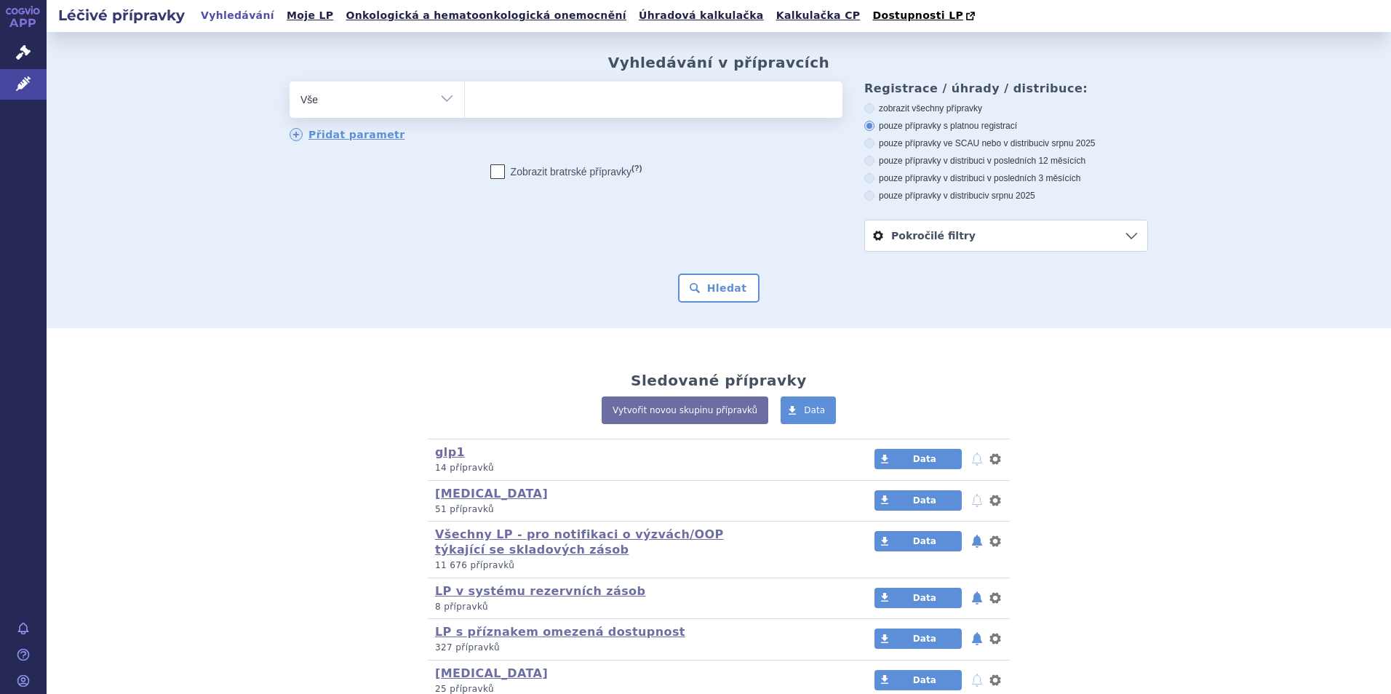 The image size is (1391, 694). What do you see at coordinates (925, 16) in the screenshot?
I see `a: Dostupnosti LP` at bounding box center [925, 16].